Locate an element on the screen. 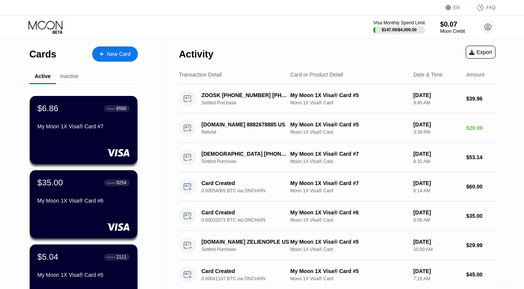  div: $39.96 is located at coordinates (481, 99).